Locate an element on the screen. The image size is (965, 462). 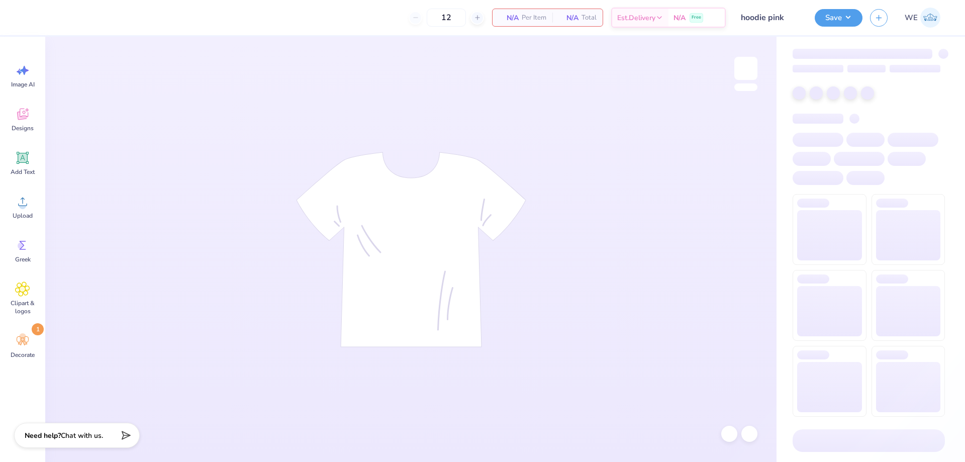
span: Free is located at coordinates (696, 18).